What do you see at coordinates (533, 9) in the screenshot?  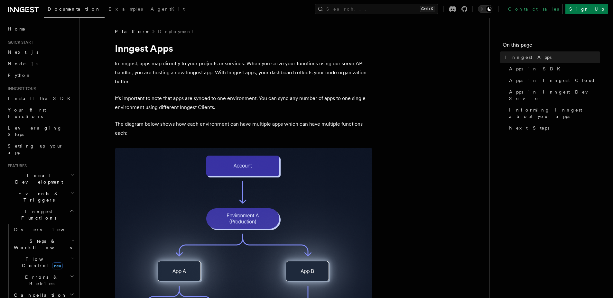 I see `a: Contact sales` at bounding box center [533, 9].